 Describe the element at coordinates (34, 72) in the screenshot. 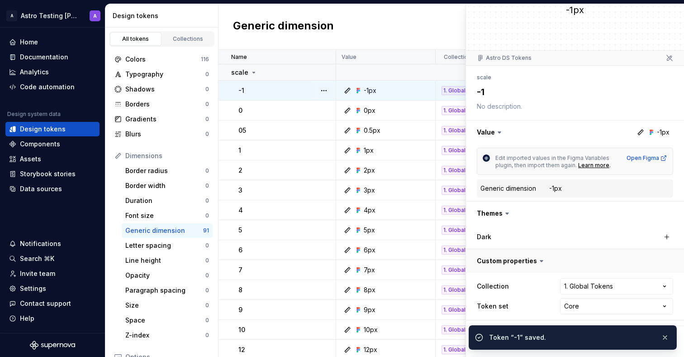

I see `div: Analytics` at that location.